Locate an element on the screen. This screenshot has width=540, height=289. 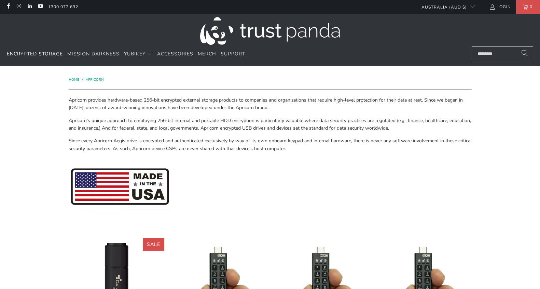
a: Merch is located at coordinates (207, 54).